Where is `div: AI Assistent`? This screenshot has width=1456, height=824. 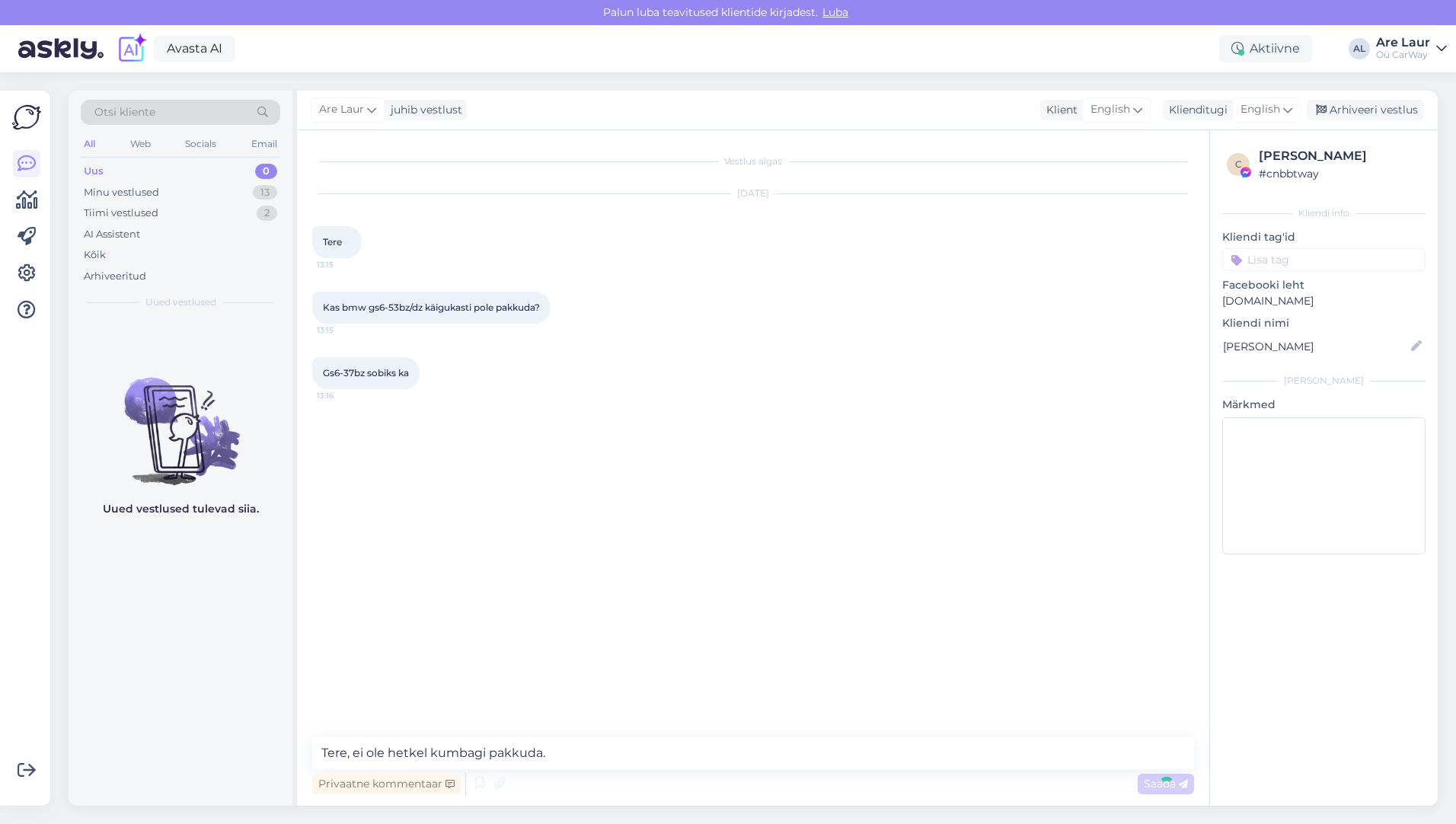
div: AI Assistent is located at coordinates (111, 234).